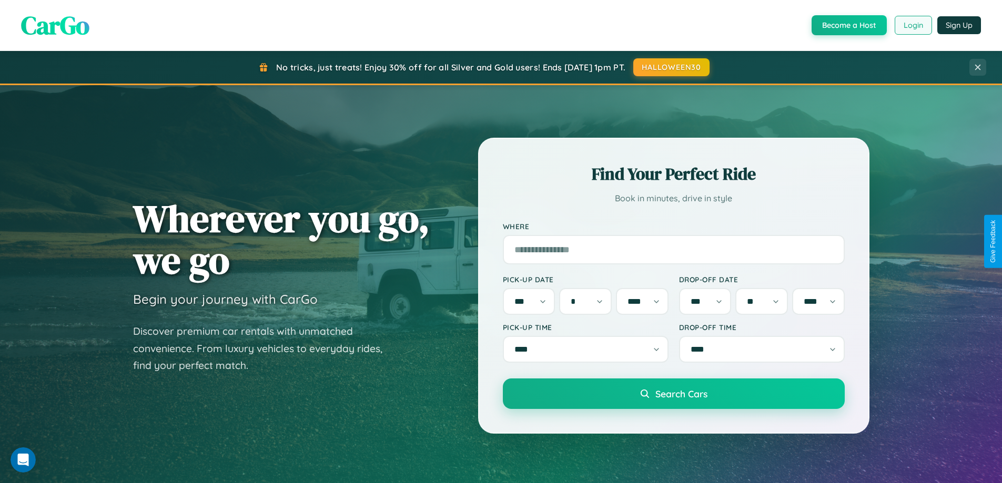 The height and width of the screenshot is (483, 1002). I want to click on div: Give Feedback, so click(993, 241).